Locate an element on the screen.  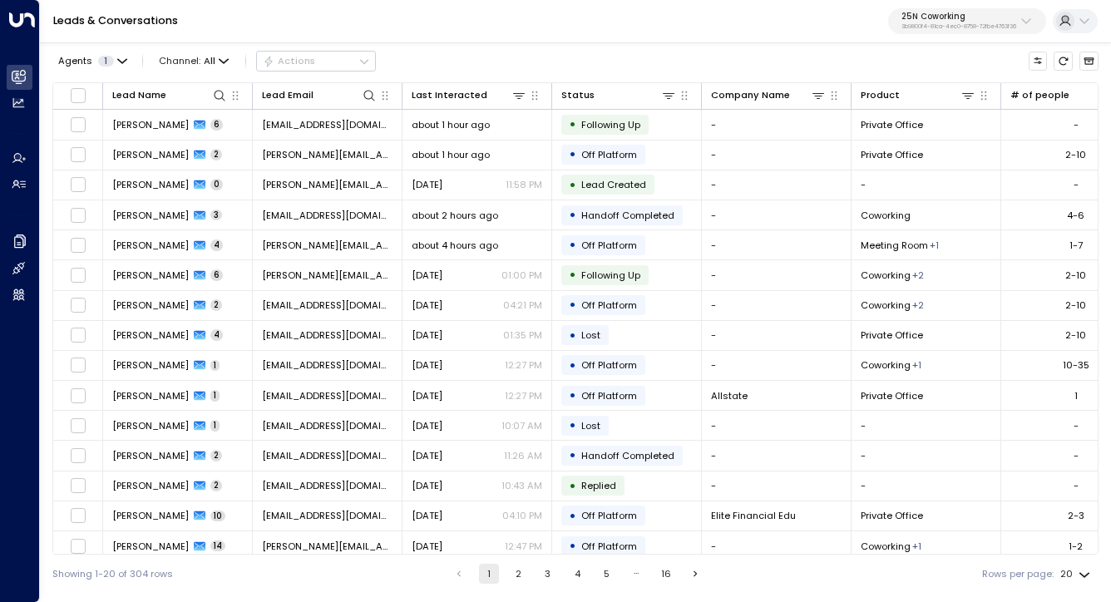
div: Company Name is located at coordinates (750, 95).